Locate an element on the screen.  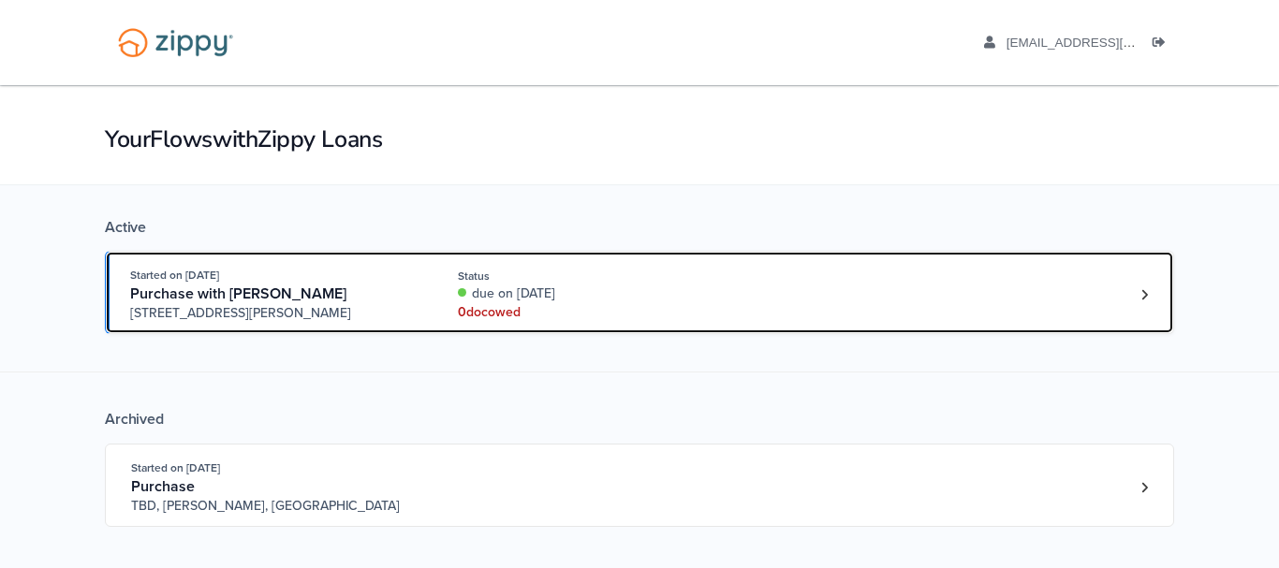
a: Open loan 4209715 is located at coordinates (639, 485).